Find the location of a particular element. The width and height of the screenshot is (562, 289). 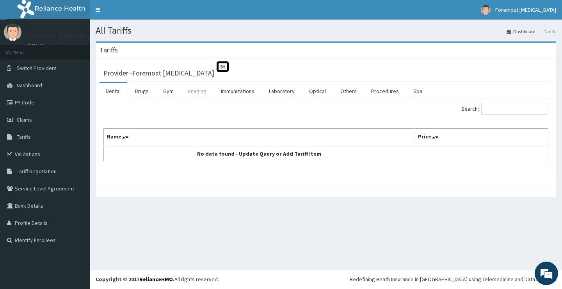

input: Search: is located at coordinates (515, 109).